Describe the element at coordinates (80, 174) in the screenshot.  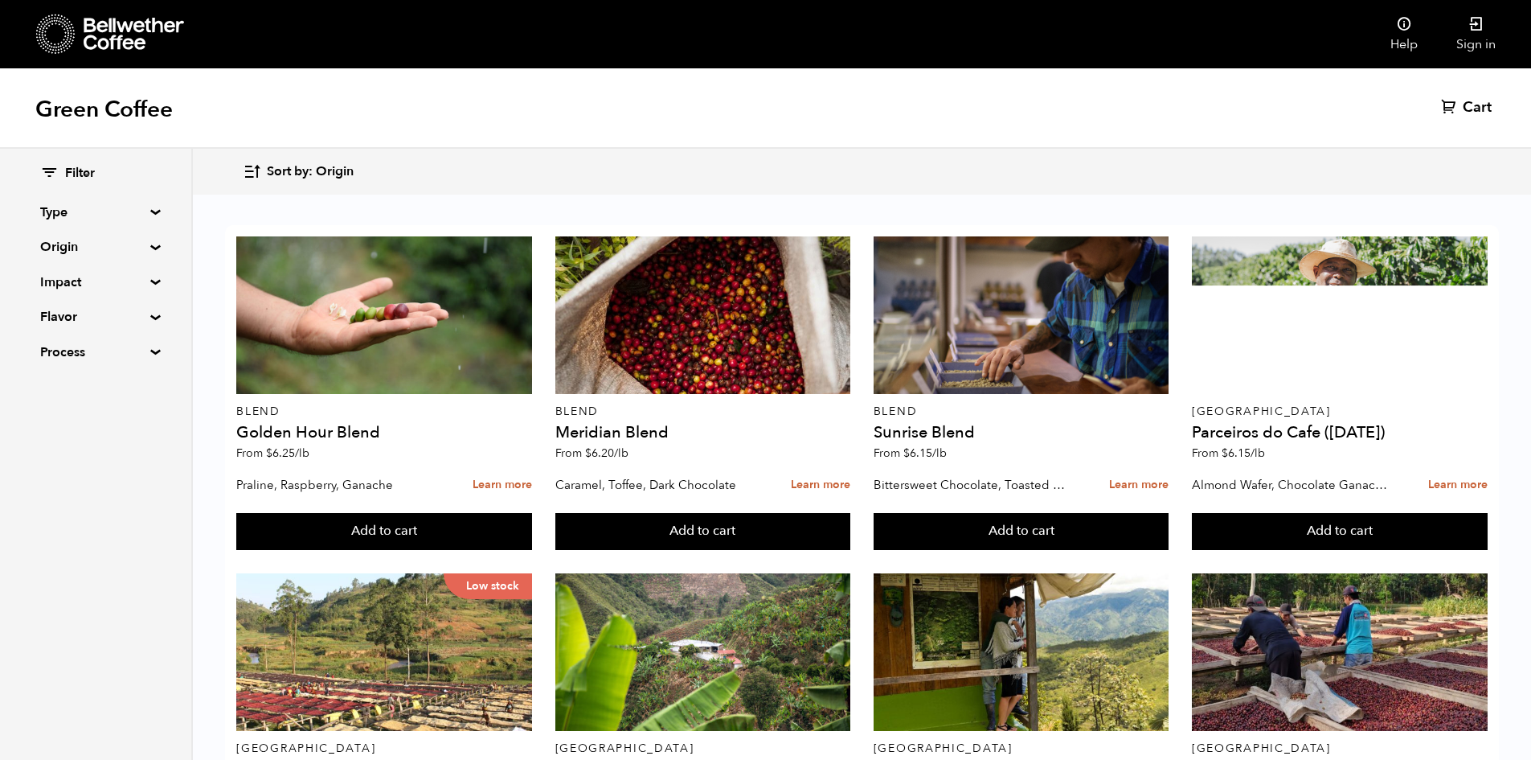
I see `span: Filter` at that location.